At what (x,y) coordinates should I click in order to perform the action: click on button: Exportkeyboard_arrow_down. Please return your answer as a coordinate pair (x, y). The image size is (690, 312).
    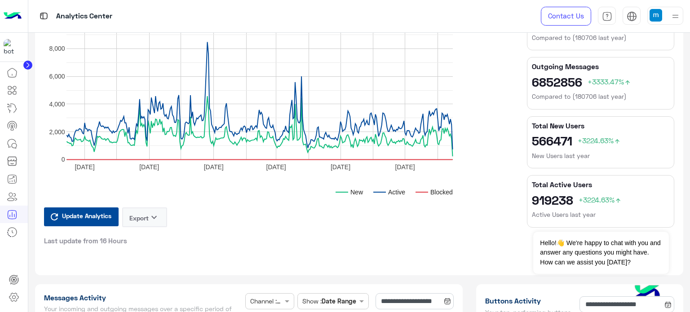
    Looking at the image, I should click on (145, 217).